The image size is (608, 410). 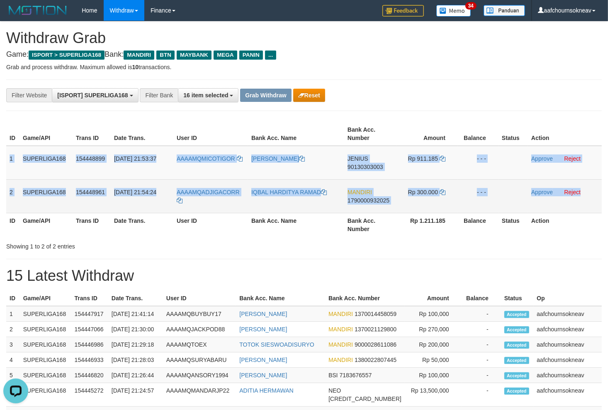 I want to click on a: IQBAL HARDITYA RAMAD, so click(x=289, y=192).